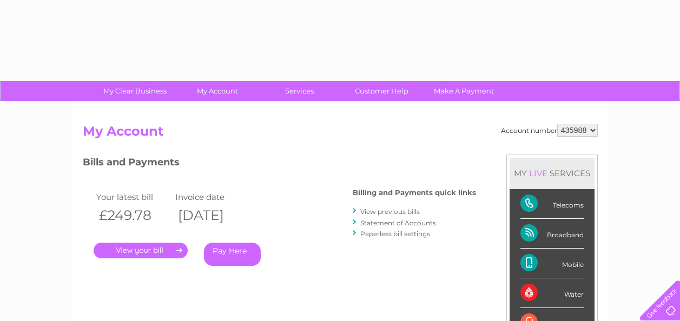  Describe the element at coordinates (538, 173) in the screenshot. I see `div: LIVE` at that location.